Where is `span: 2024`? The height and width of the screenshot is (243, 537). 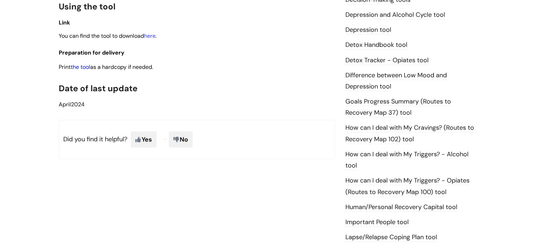
span: 2024 is located at coordinates (72, 104).